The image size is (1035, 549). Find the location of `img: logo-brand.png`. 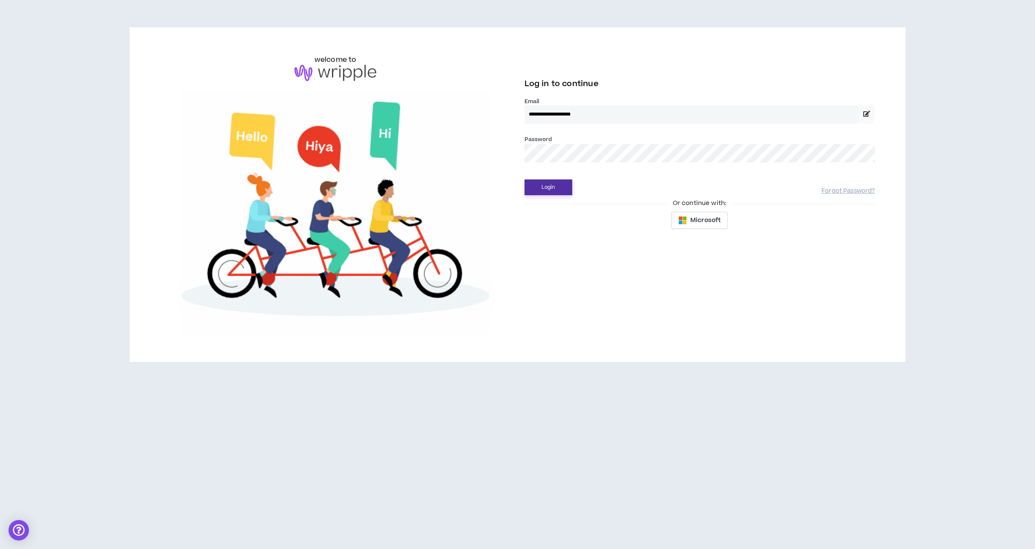

img: logo-brand.png is located at coordinates (335, 73).